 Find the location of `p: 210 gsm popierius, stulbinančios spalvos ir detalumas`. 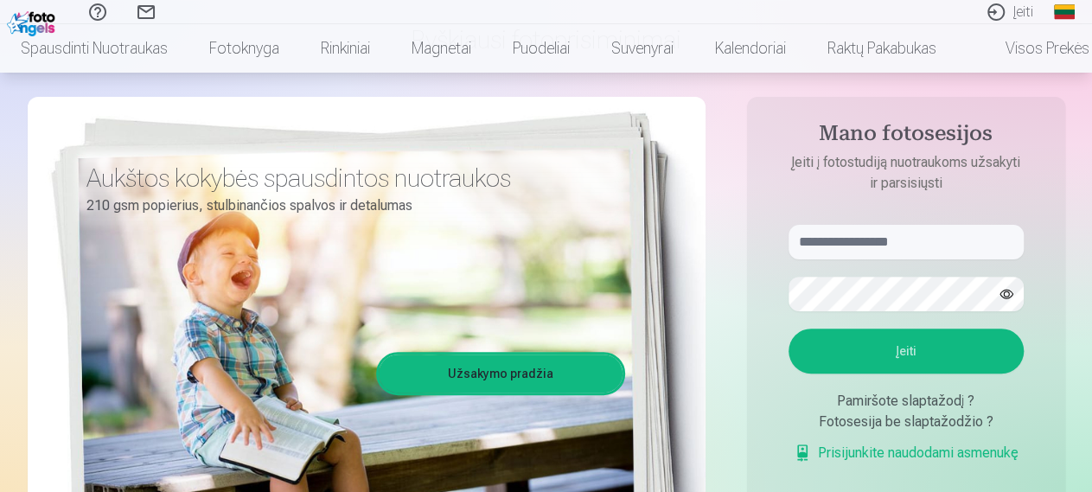

p: 210 gsm popierius, stulbinančios spalvos ir detalumas is located at coordinates (349, 206).